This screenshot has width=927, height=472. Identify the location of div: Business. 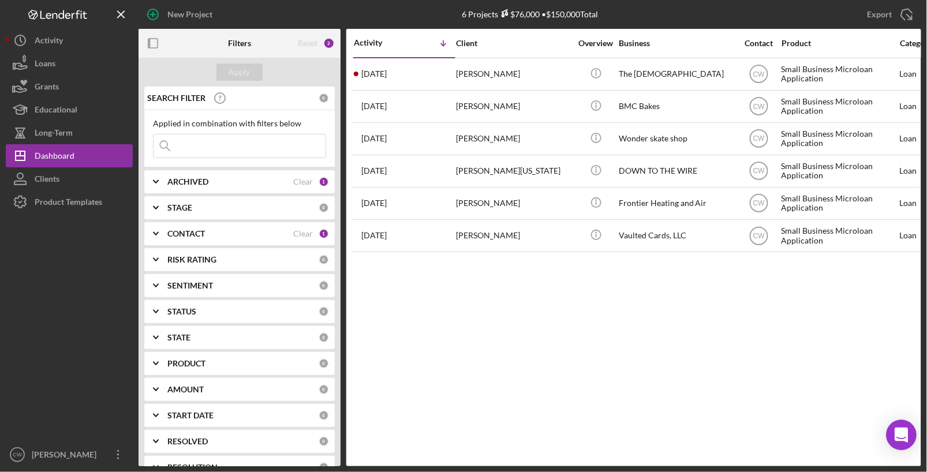
(677, 43).